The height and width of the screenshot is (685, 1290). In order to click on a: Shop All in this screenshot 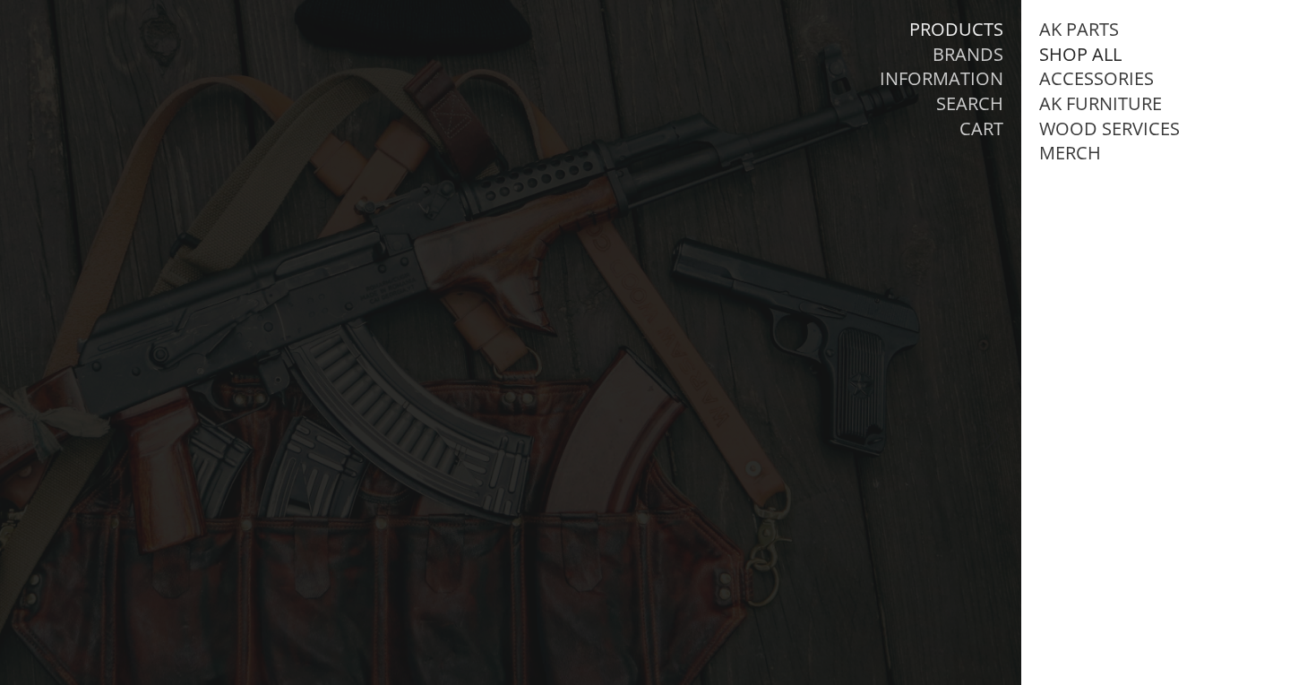, I will do `click(1080, 55)`.